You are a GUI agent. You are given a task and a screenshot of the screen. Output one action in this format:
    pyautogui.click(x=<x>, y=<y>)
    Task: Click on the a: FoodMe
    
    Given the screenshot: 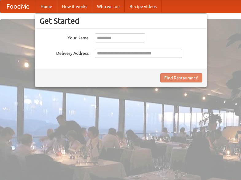 What is the action you would take?
    pyautogui.click(x=18, y=6)
    